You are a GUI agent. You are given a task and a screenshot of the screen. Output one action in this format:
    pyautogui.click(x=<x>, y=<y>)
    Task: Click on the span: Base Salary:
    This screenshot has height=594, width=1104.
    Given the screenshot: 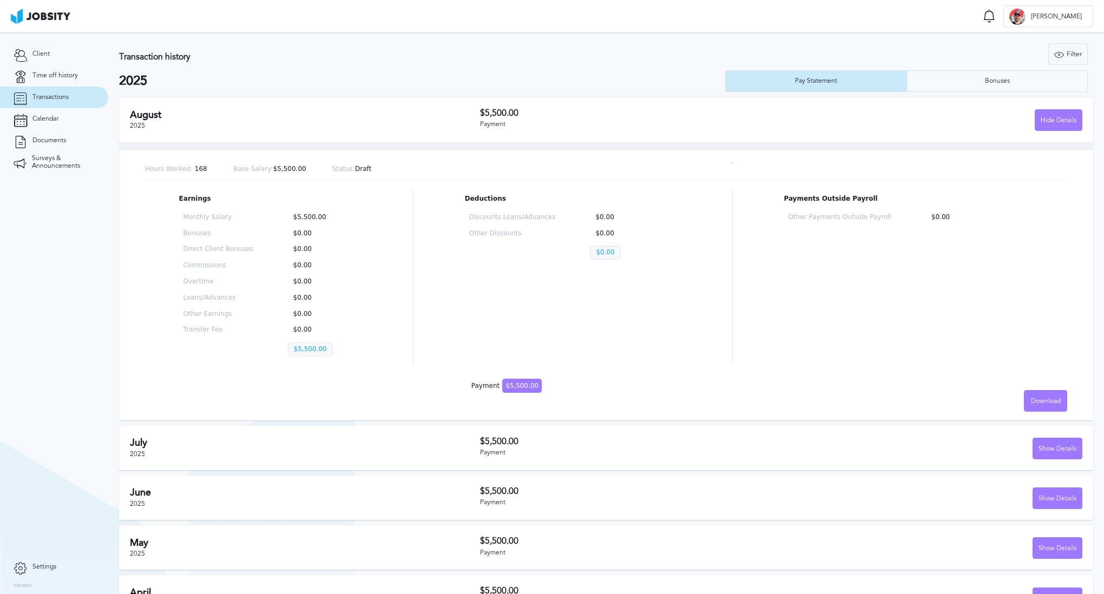 What is the action you would take?
    pyautogui.click(x=253, y=169)
    